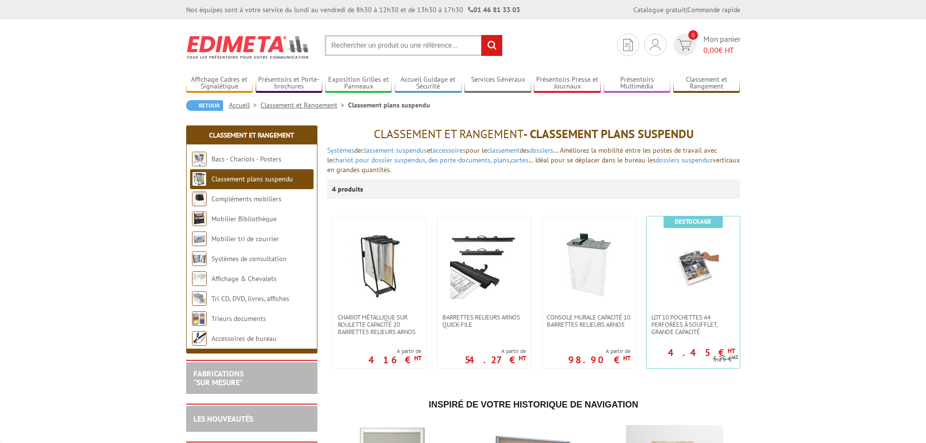  What do you see at coordinates (494, 10) in the screenshot?
I see `strong: 01 46 81 33 03` at bounding box center [494, 10].